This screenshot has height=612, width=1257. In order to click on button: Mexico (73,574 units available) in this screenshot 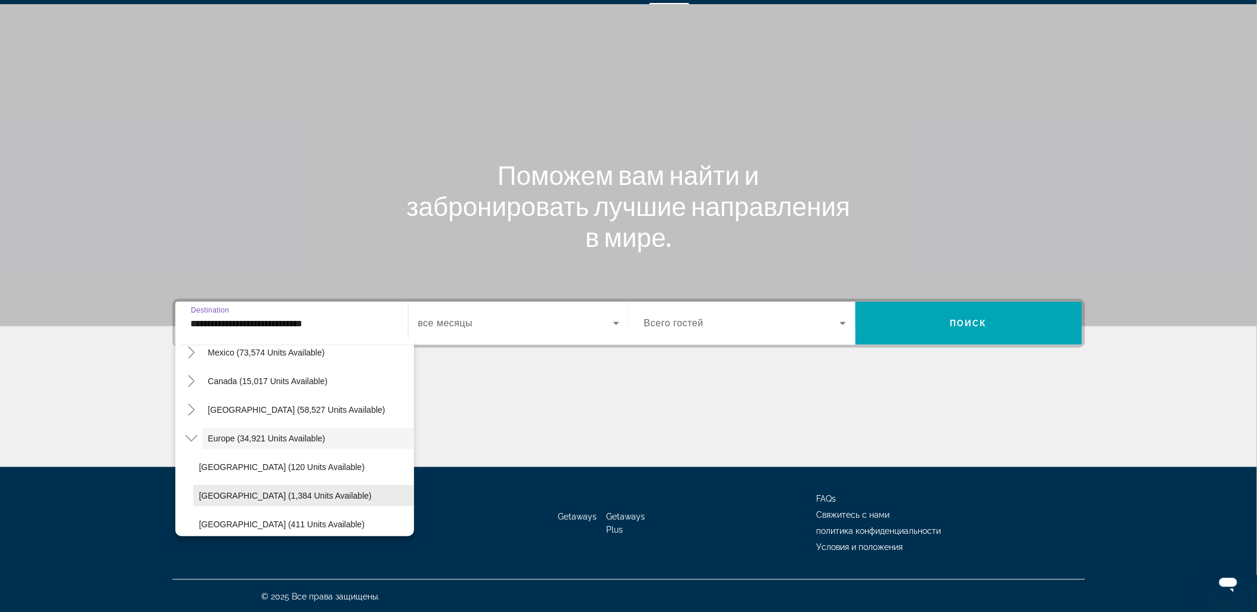, I will do `click(308, 353)`.